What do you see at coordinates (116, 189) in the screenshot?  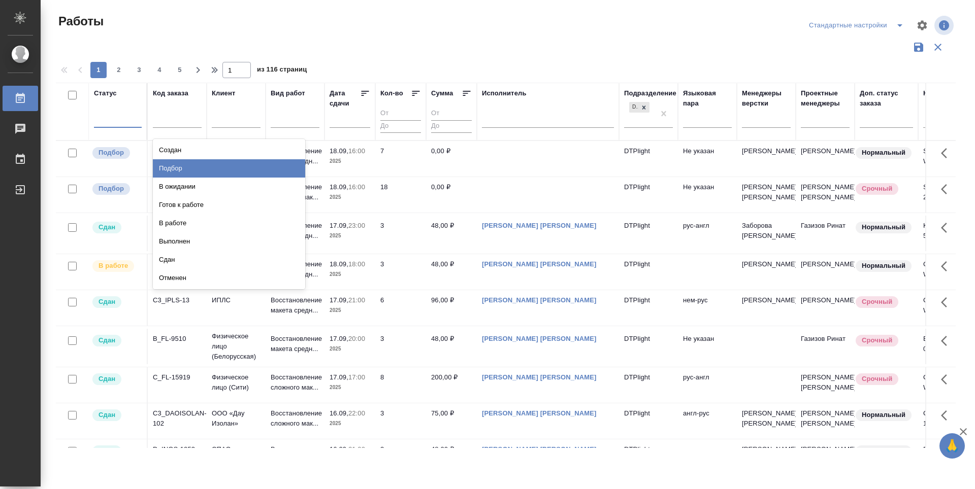 I see `div: Можно подбирать исполнителей` at bounding box center [116, 189].